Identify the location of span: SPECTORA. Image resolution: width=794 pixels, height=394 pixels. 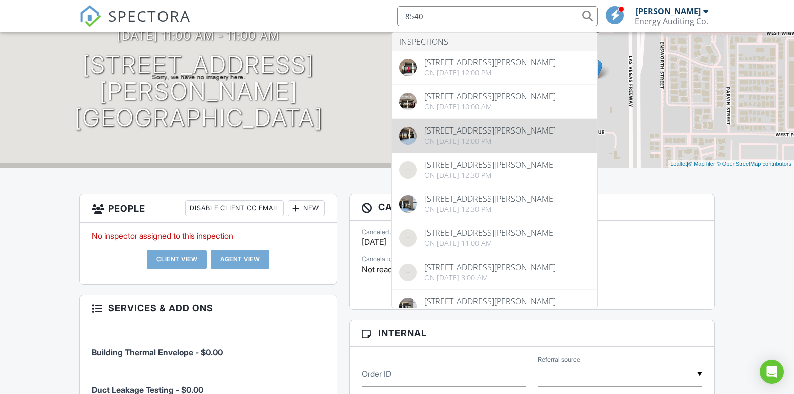
(149, 16).